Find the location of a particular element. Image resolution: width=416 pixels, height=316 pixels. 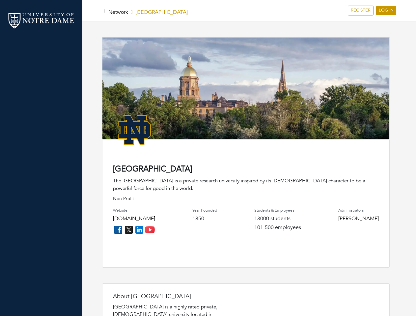

img: NotreDame_Logo.png is located at coordinates (134, 130).